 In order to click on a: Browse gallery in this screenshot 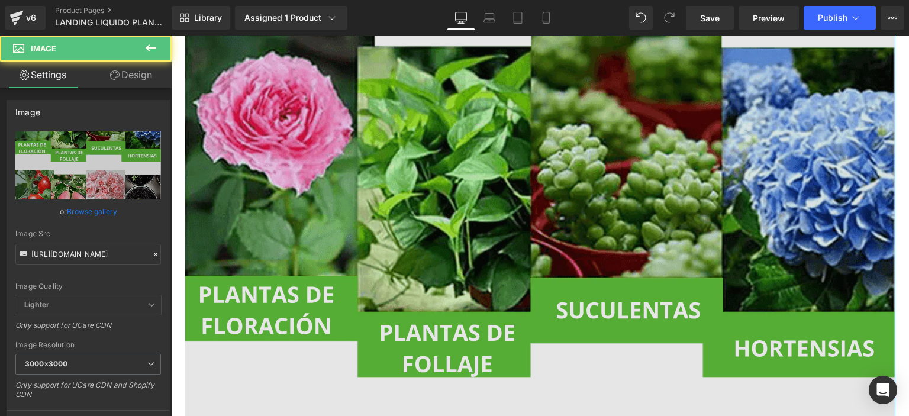, I will do `click(92, 211)`.